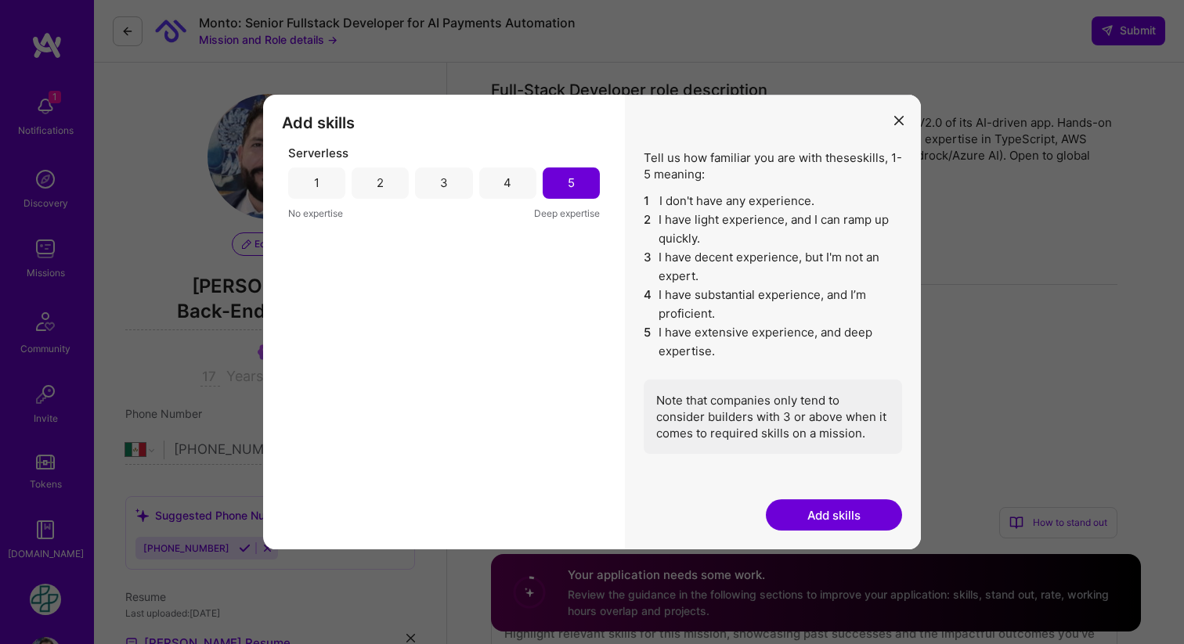 This screenshot has width=1184, height=644. What do you see at coordinates (567, 213) in the screenshot?
I see `span: Deep expertise` at bounding box center [567, 213].